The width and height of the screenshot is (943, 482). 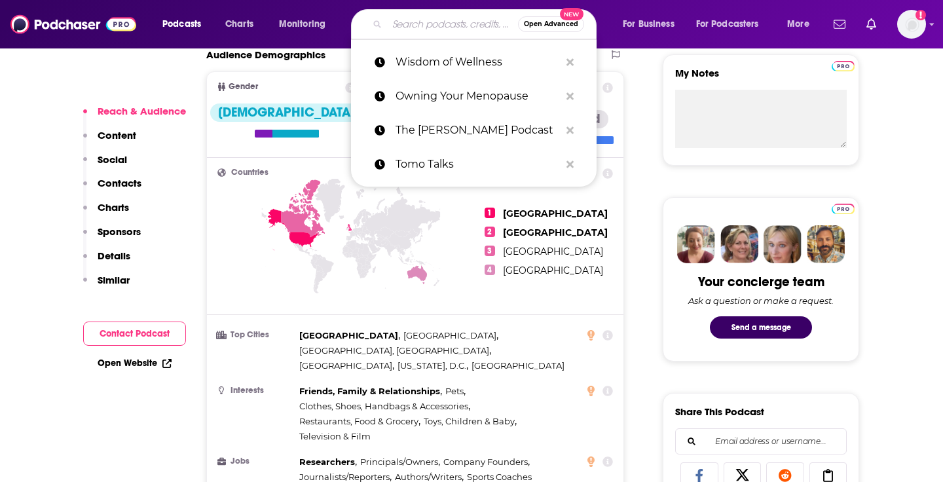 What do you see at coordinates (106, 286) in the screenshot?
I see `button: Similar` at bounding box center [106, 286].